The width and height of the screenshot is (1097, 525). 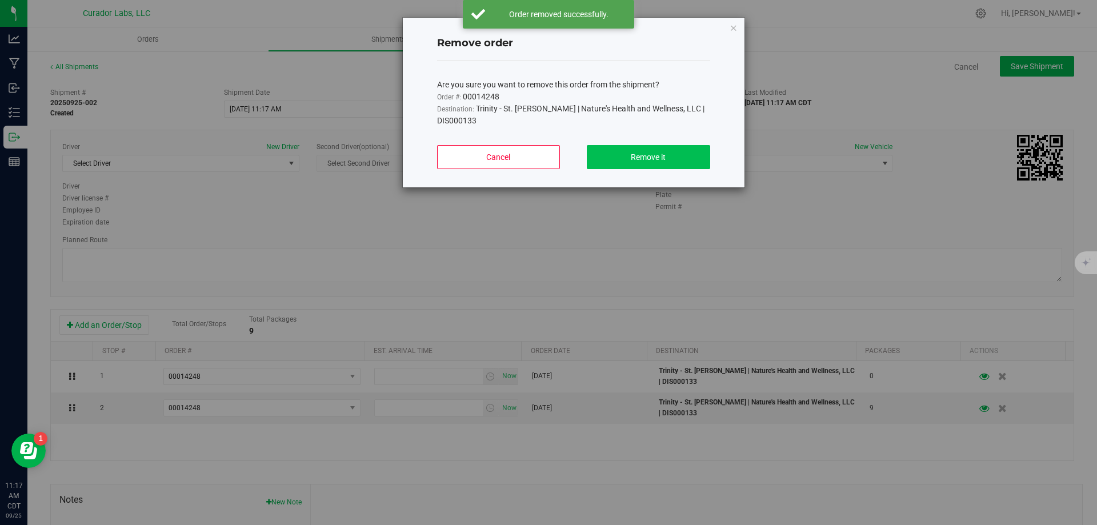 What do you see at coordinates (7, 6) in the screenshot?
I see `span: 1` at bounding box center [7, 6].